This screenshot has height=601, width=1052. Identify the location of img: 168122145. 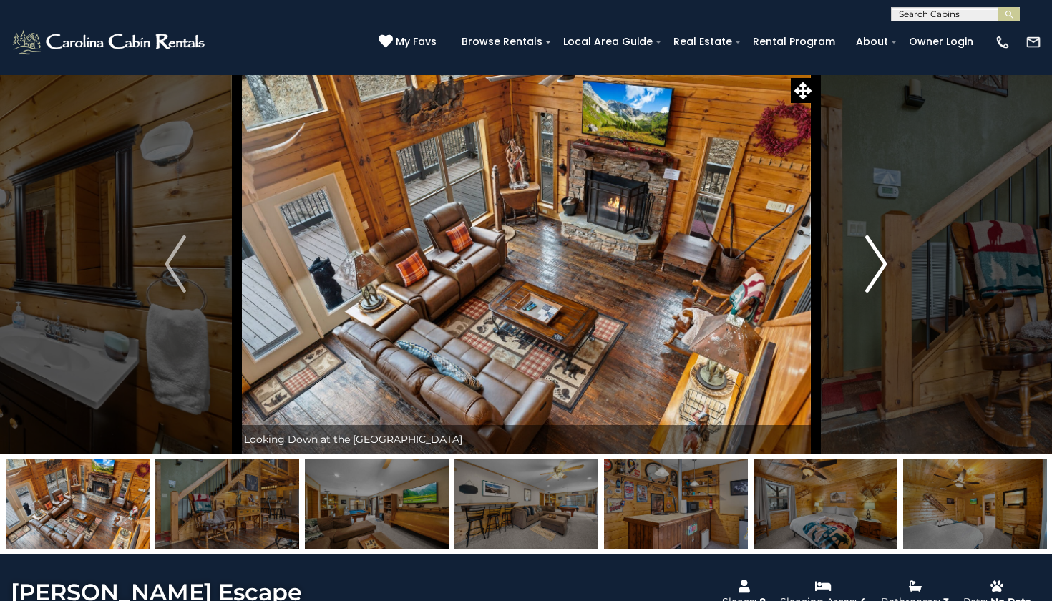
(825, 504).